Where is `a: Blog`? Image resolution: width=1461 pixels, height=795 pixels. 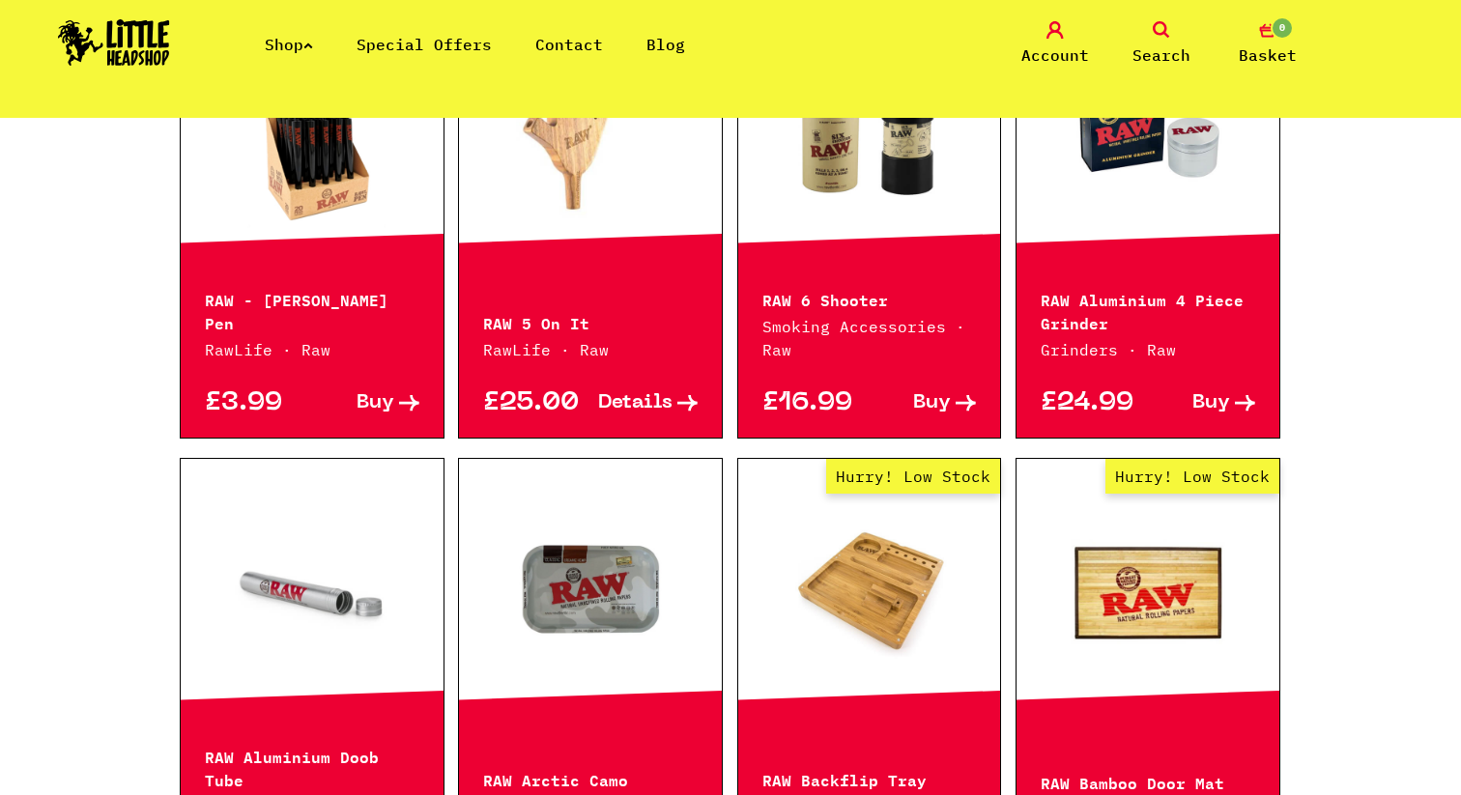
a: Blog is located at coordinates (666, 44).